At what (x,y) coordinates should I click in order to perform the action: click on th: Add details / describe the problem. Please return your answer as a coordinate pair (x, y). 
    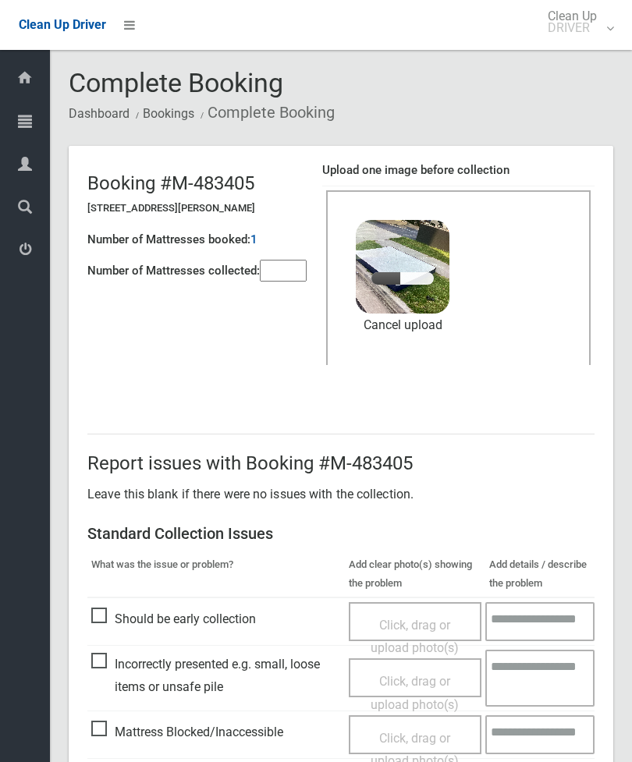
    Looking at the image, I should click on (540, 574).